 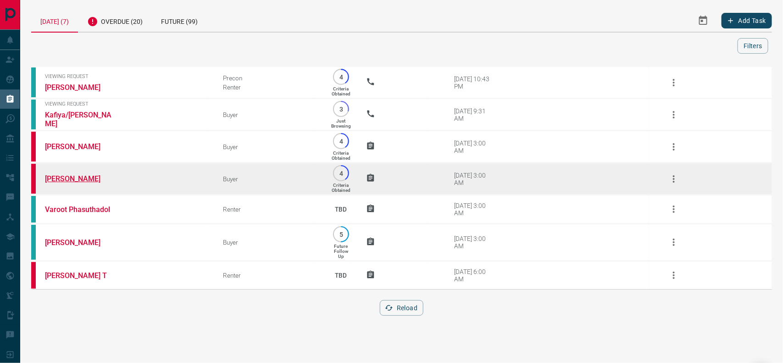 What do you see at coordinates (341, 109) in the screenshot?
I see `p: 3` at bounding box center [341, 109].